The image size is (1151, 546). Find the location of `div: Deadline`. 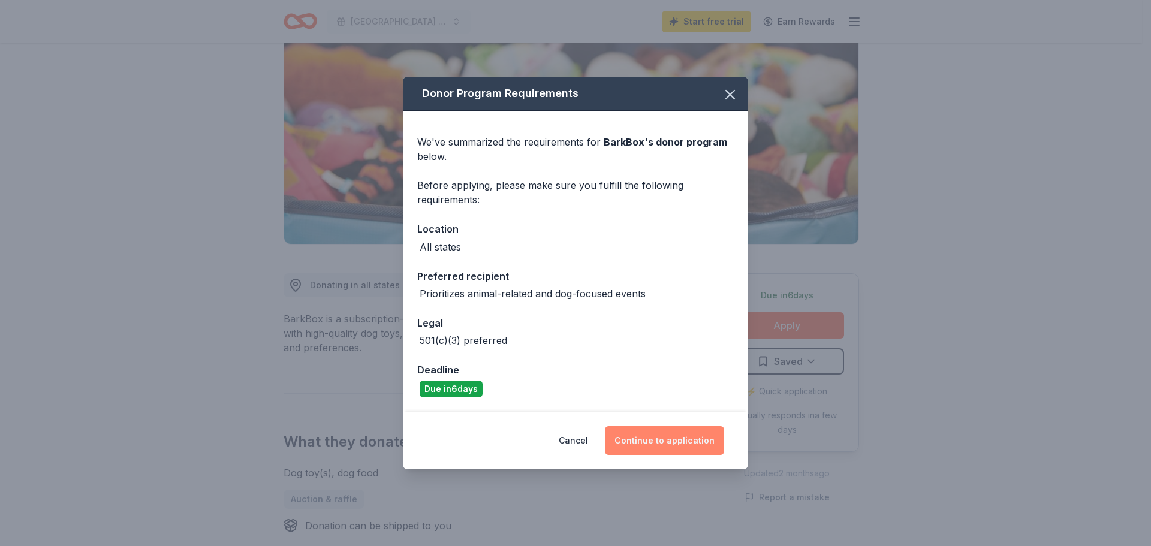

div: Deadline is located at coordinates (575, 370).